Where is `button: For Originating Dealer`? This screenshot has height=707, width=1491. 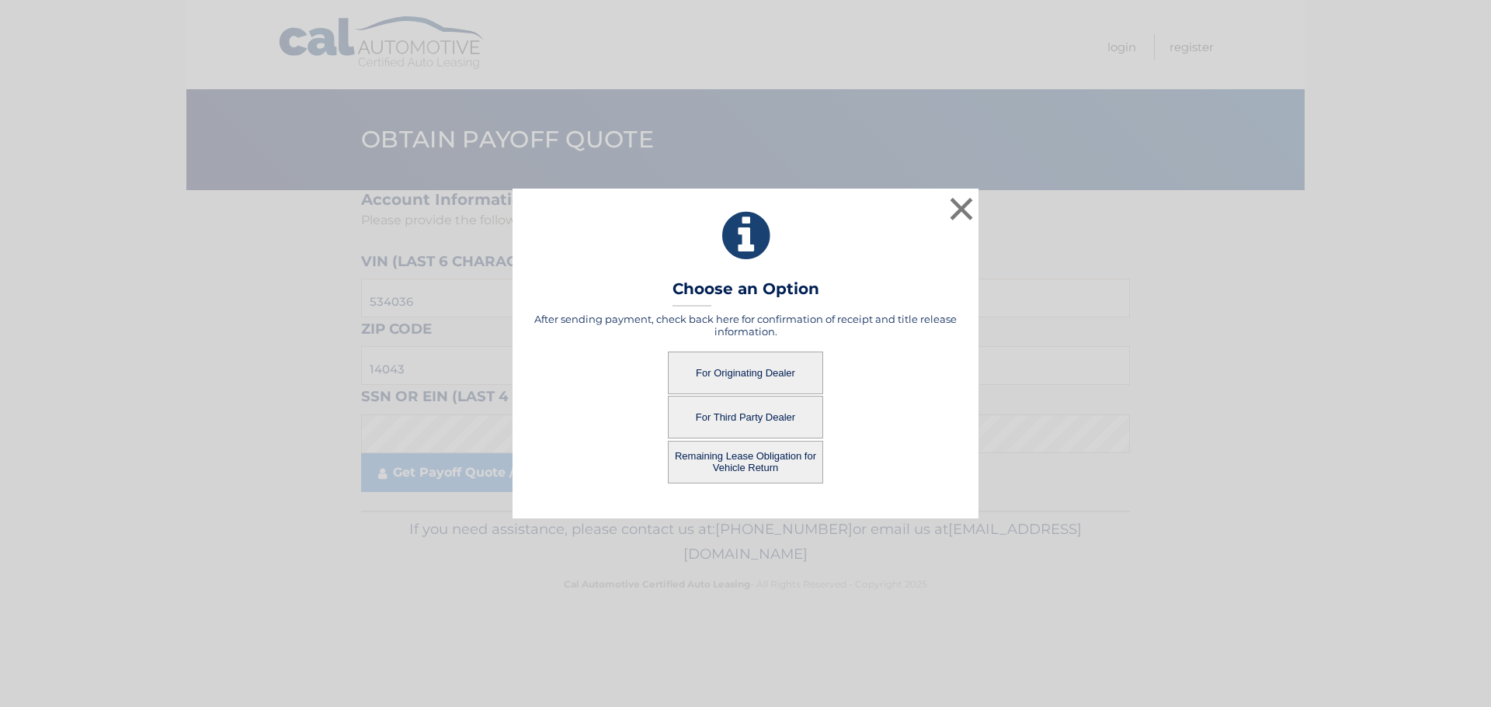
button: For Originating Dealer is located at coordinates (745, 373).